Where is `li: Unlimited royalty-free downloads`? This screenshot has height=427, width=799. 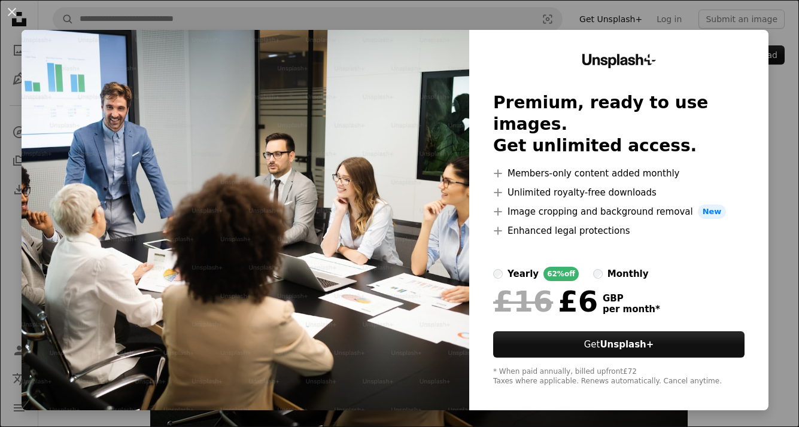 li: Unlimited royalty-free downloads is located at coordinates (619, 193).